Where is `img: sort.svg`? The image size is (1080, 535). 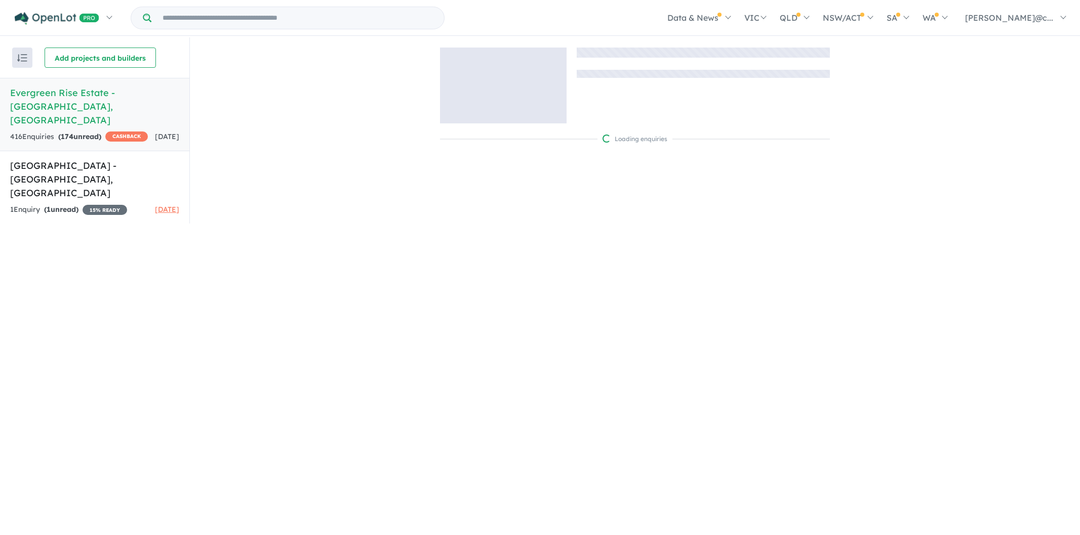
img: sort.svg is located at coordinates (22, 58).